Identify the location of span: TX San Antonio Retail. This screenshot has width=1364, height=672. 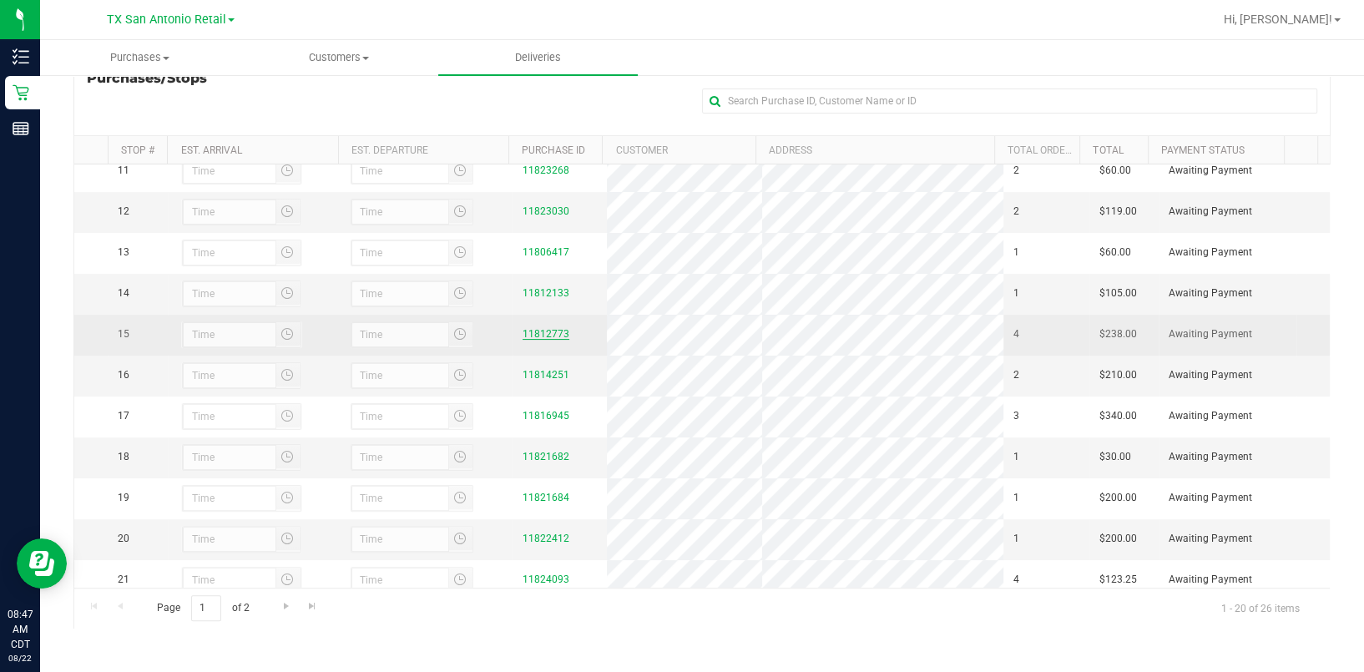
(166, 19).